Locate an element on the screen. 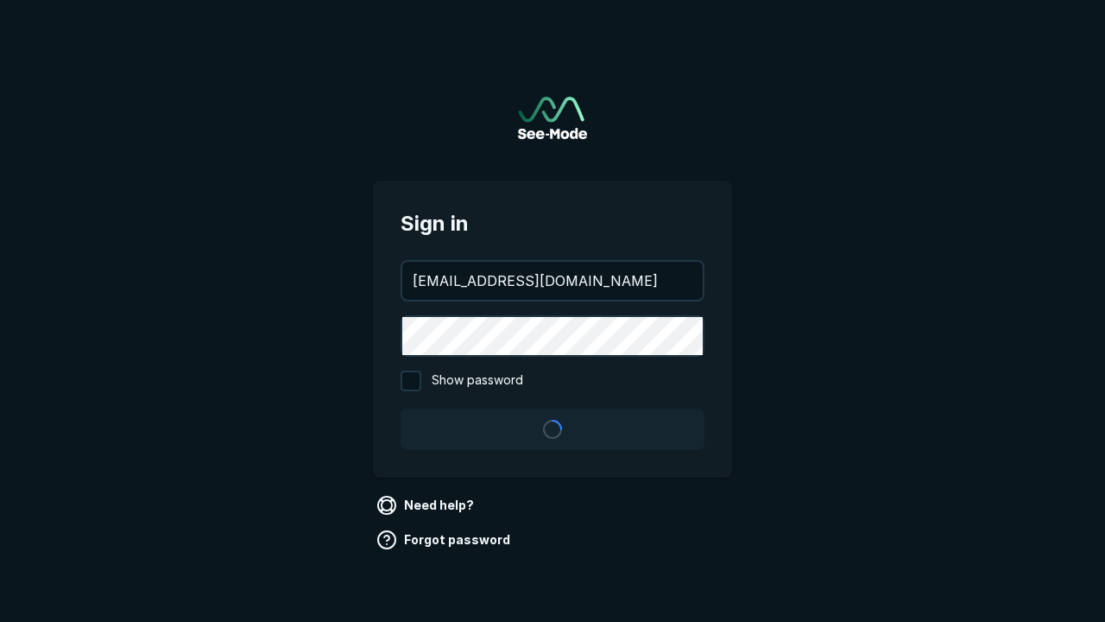 The image size is (1105, 622). input: your@email.com is located at coordinates (553, 281).